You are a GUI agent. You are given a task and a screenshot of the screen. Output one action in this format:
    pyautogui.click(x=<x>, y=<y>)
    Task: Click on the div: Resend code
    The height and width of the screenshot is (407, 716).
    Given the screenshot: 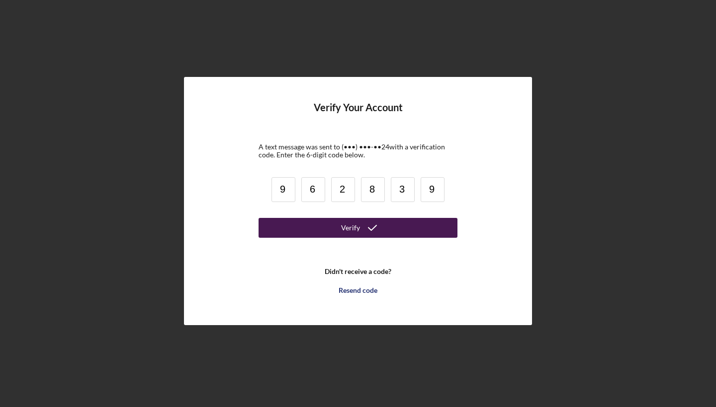 What is the action you would take?
    pyautogui.click(x=358, y=291)
    